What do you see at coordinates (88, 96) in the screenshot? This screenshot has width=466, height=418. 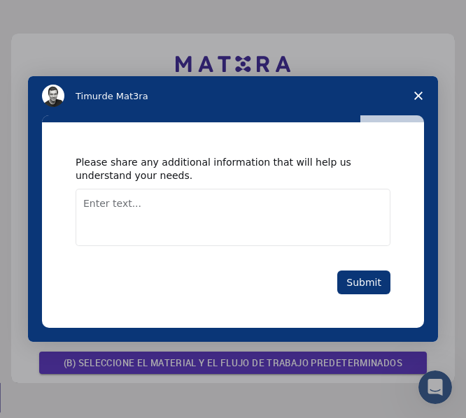 I see `font: Timur` at bounding box center [88, 96].